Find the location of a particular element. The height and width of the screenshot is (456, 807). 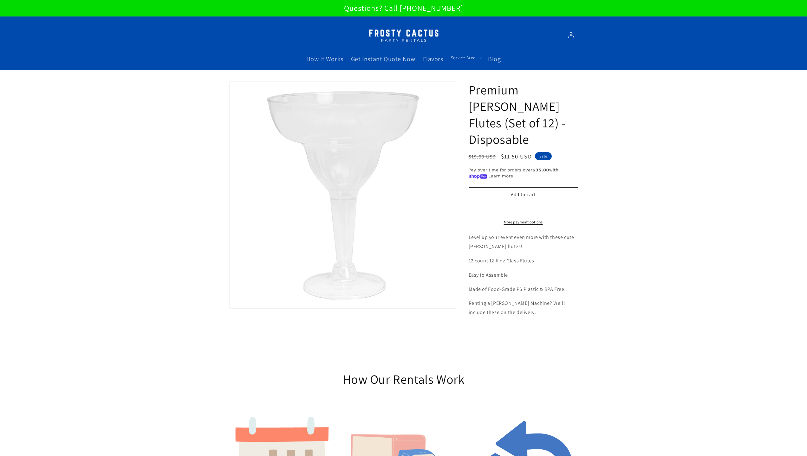

span: 12 count 12 fl oz Glass Flutes is located at coordinates (501, 261).